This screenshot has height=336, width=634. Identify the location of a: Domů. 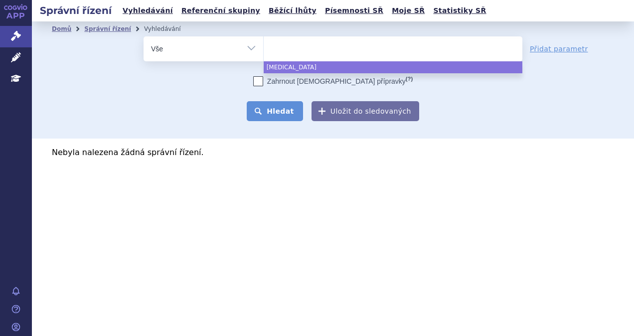
(61, 29).